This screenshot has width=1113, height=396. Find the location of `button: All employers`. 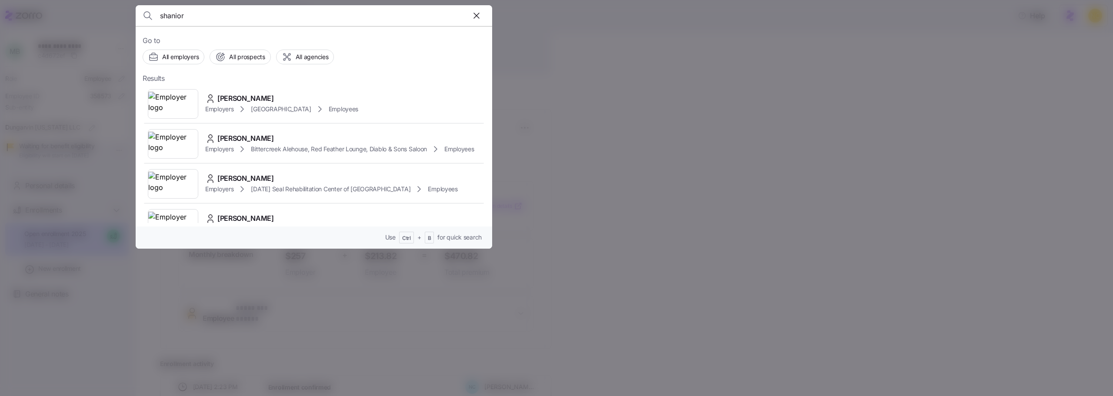

button: All employers is located at coordinates (173, 57).